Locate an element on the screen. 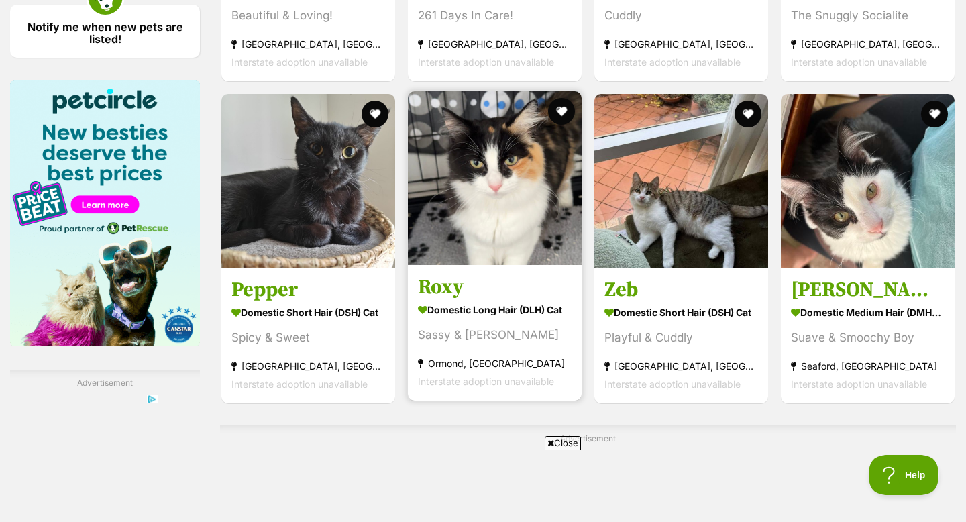 This screenshot has height=522, width=966. img: Pet Circle promo banner is located at coordinates (105, 213).